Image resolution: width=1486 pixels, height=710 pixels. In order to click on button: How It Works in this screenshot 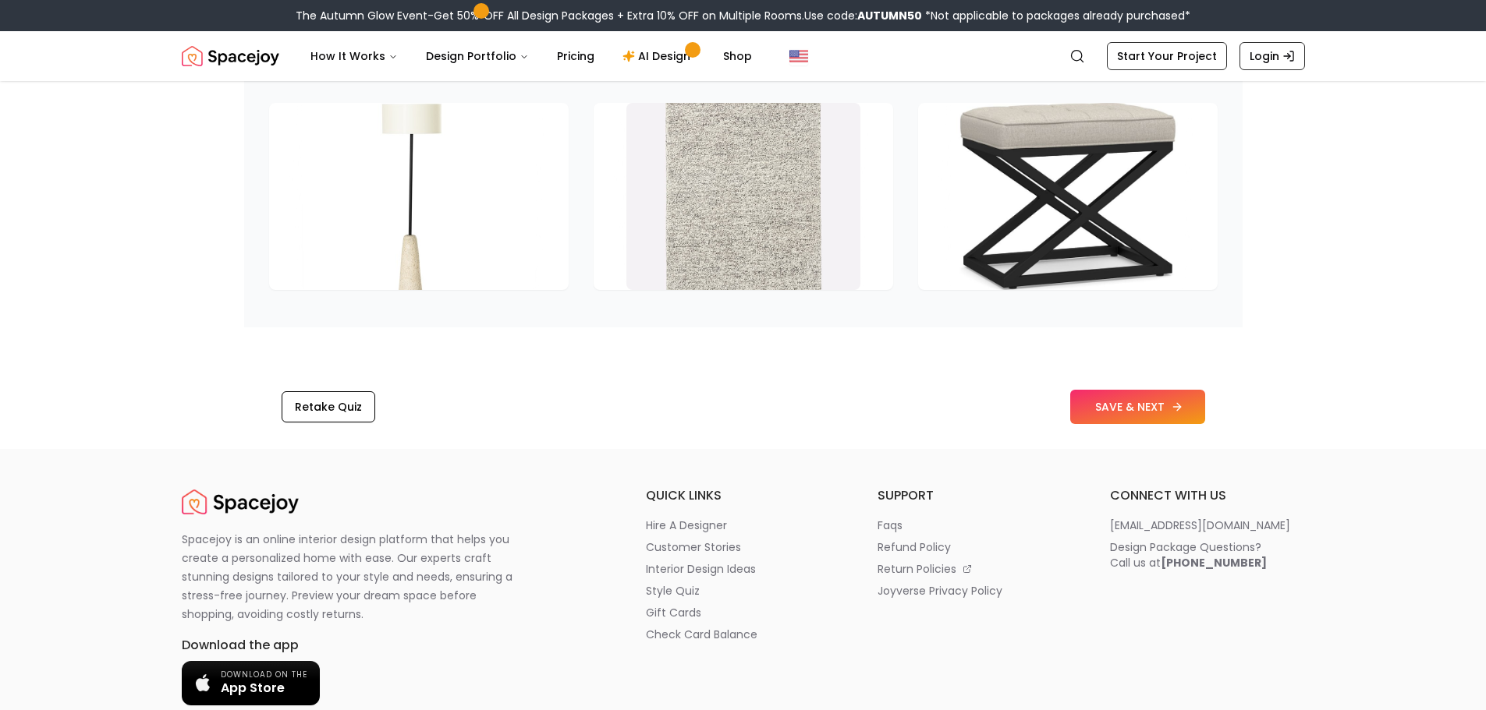, I will do `click(354, 56)`.